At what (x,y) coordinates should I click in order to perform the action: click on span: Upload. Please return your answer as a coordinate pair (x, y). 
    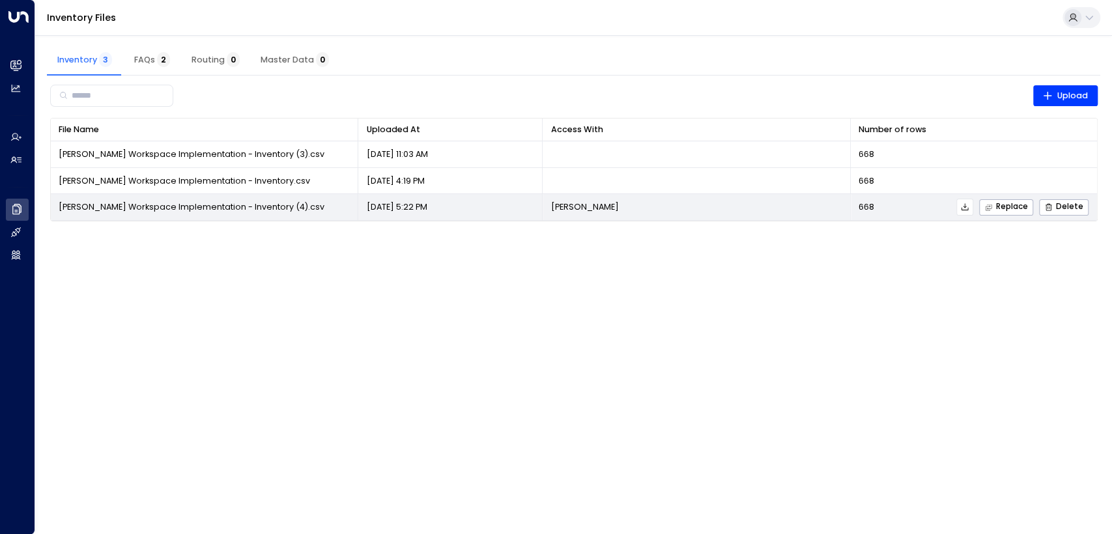
    Looking at the image, I should click on (1065, 96).